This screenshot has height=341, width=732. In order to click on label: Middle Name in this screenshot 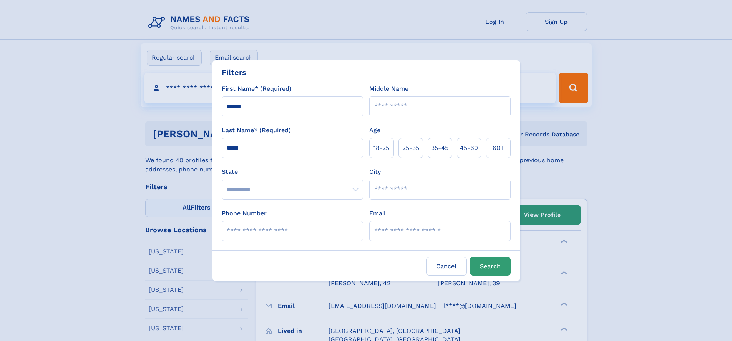, I will do `click(389, 89)`.